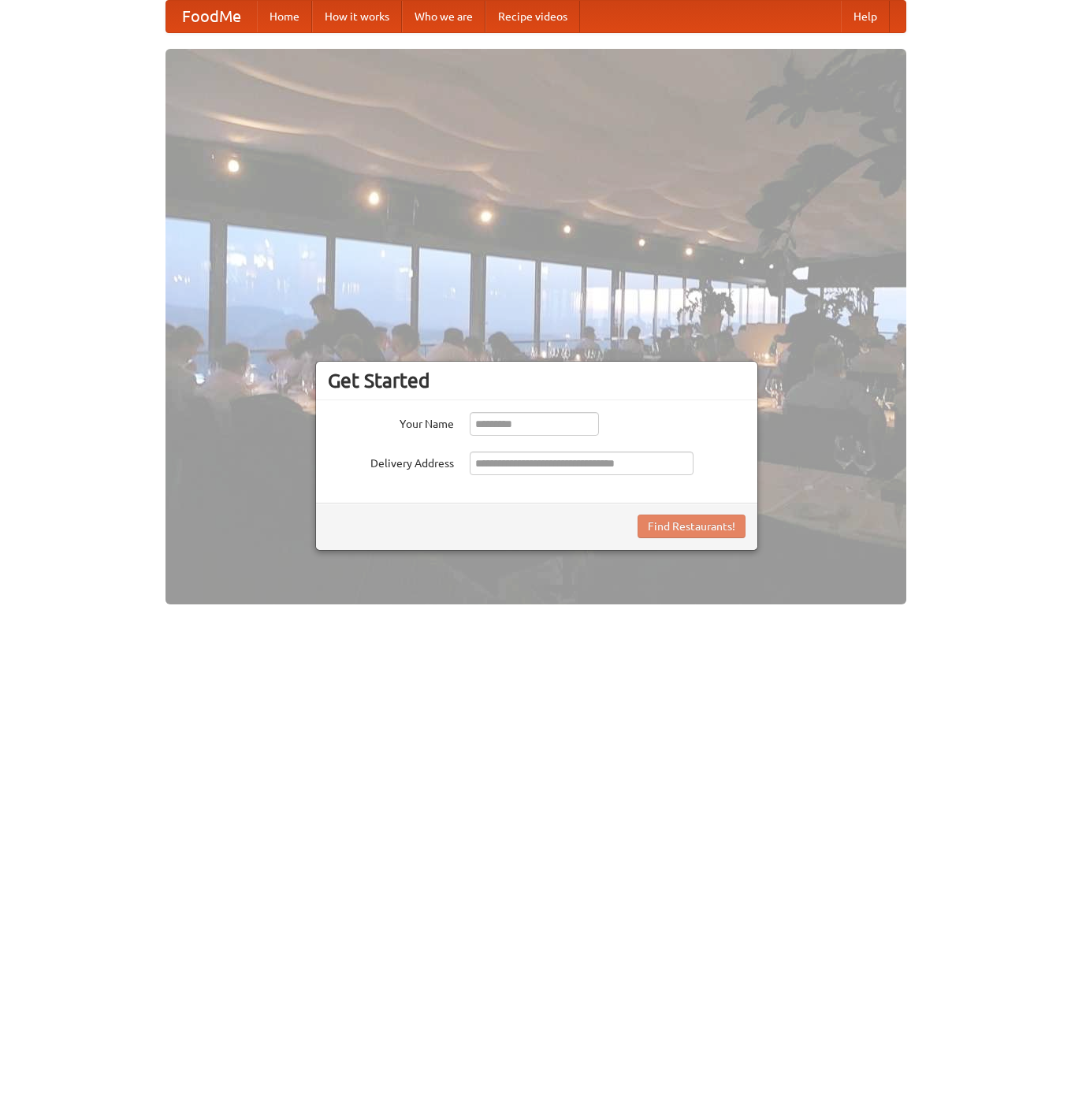 This screenshot has height=1115, width=1071. Describe the element at coordinates (211, 17) in the screenshot. I see `a: FoodMe` at that location.